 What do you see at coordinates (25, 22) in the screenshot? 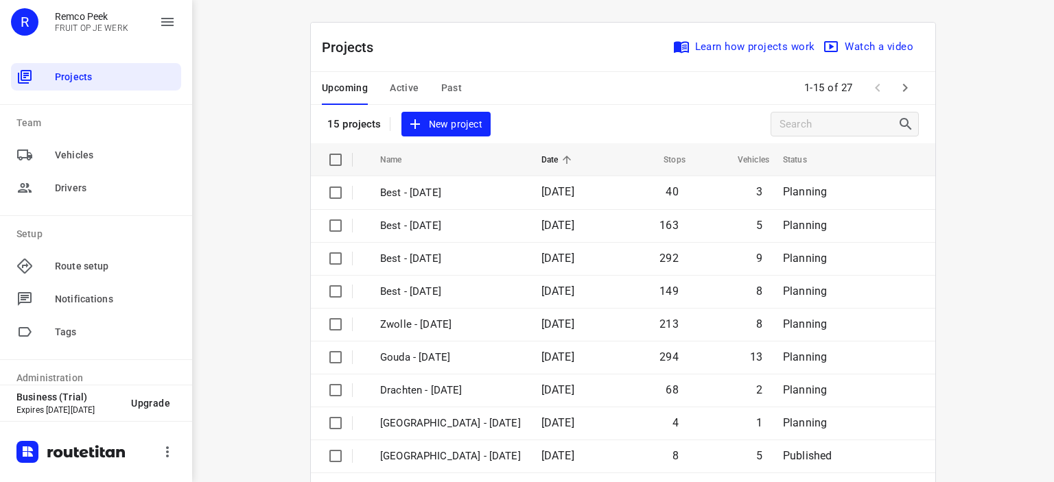
I see `div: R` at bounding box center [25, 22].